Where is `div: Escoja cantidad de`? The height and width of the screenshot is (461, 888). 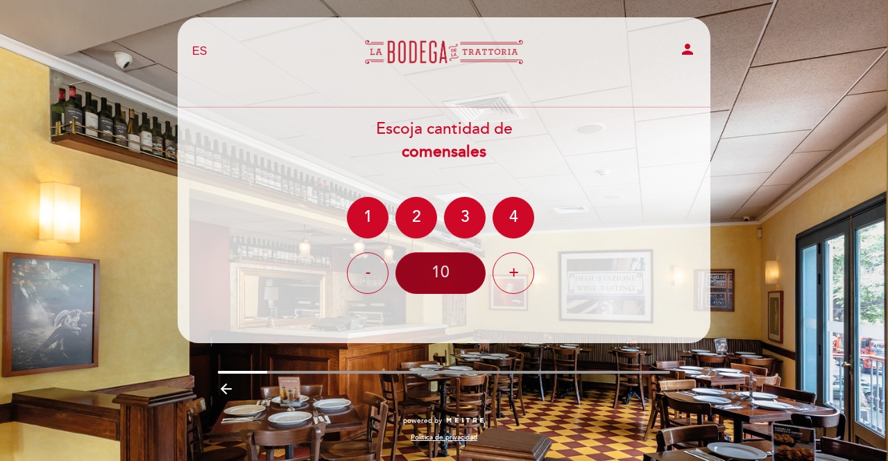 div: Escoja cantidad de is located at coordinates (444, 141).